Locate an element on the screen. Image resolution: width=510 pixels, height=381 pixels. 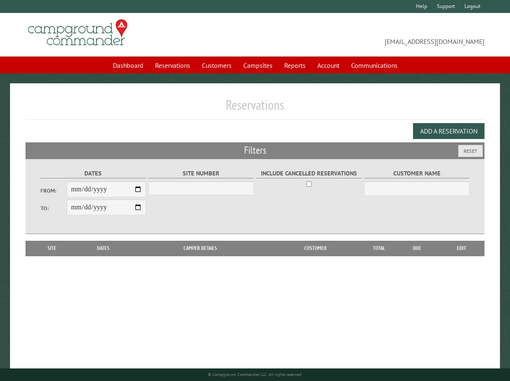
label: To: is located at coordinates (54, 208).